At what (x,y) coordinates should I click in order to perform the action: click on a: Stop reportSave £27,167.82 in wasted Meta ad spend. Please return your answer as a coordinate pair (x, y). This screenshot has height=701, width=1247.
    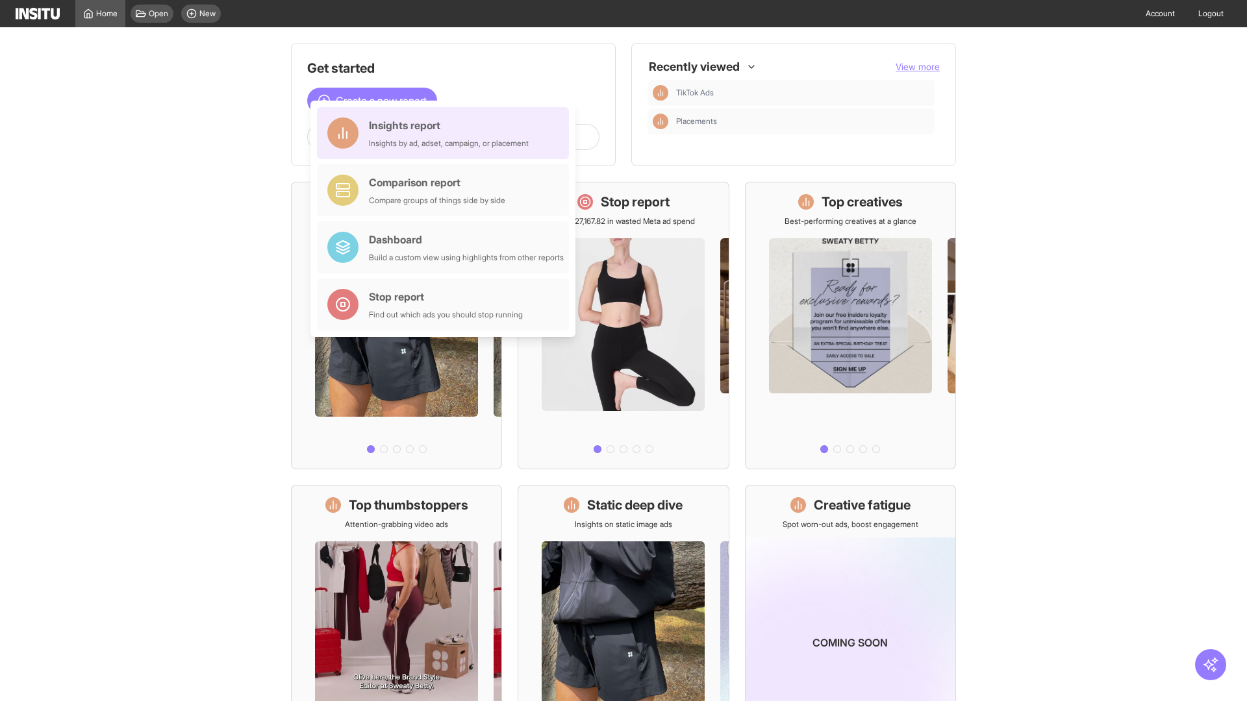
    Looking at the image, I should click on (623, 325).